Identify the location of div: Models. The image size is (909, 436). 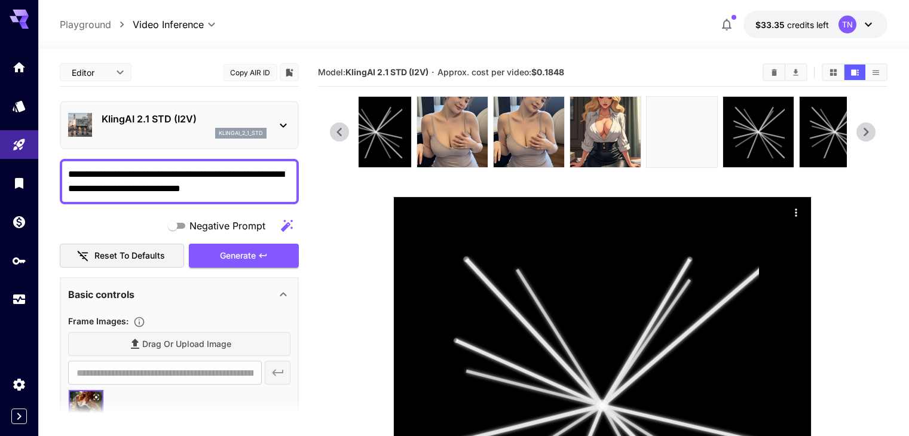
(19, 106).